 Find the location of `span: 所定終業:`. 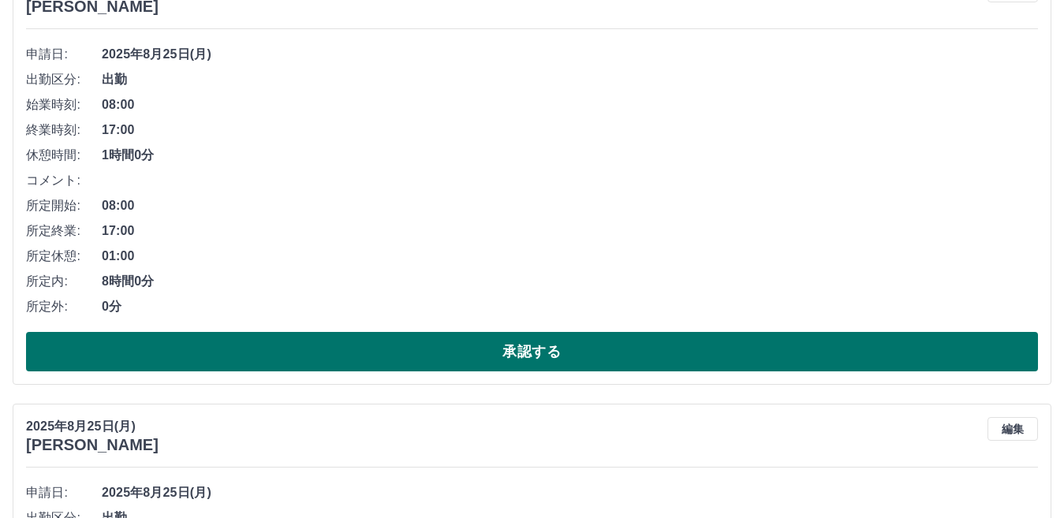

span: 所定終業: is located at coordinates (64, 231).